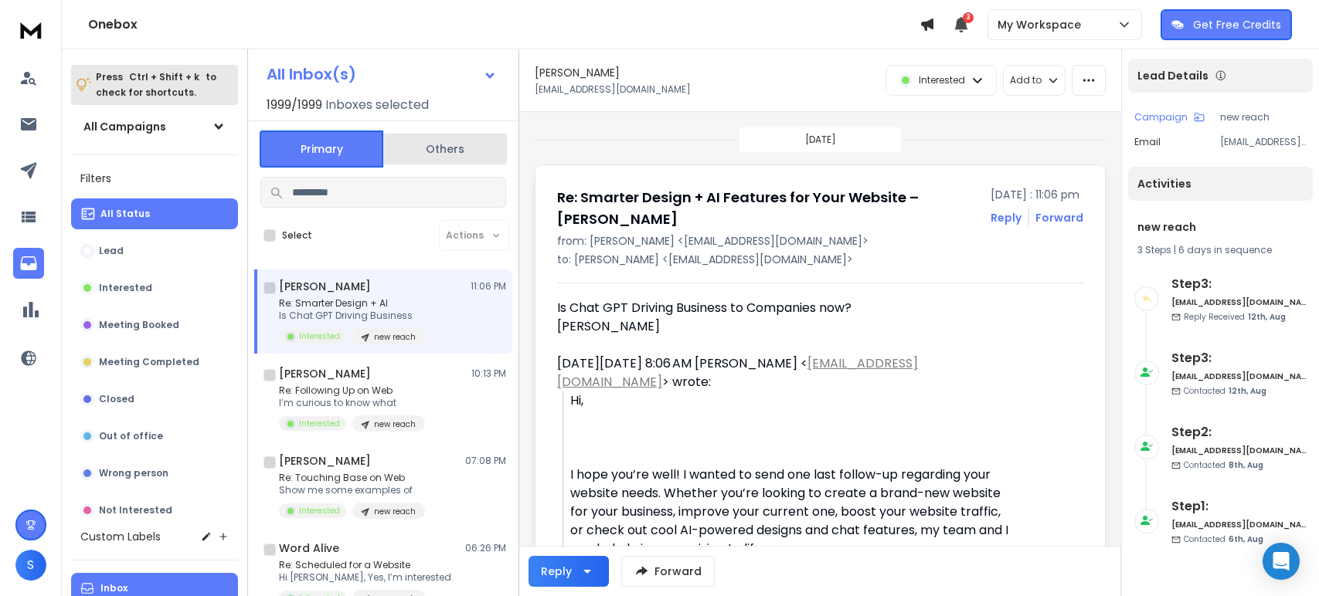  Describe the element at coordinates (488, 287) in the screenshot. I see `p: 11:06 PM` at that location.